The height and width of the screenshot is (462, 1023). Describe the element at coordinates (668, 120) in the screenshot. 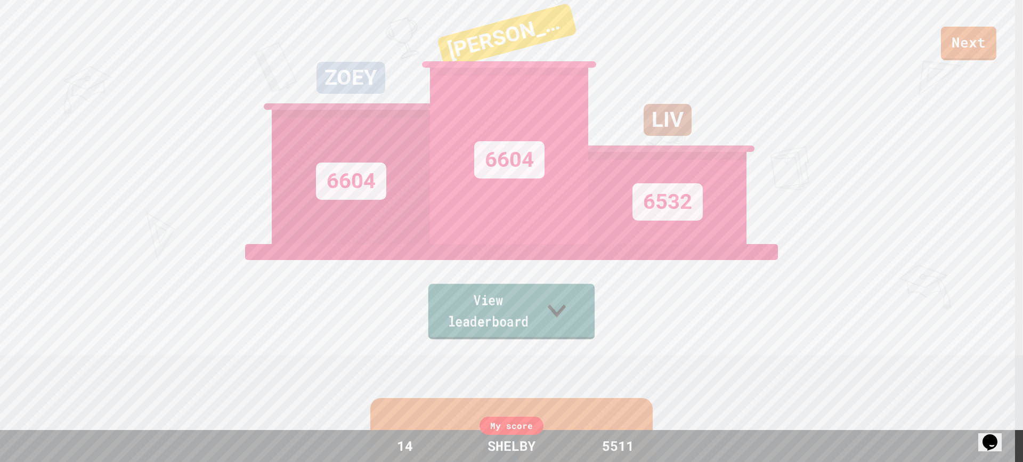

I see `div: LIV` at that location.